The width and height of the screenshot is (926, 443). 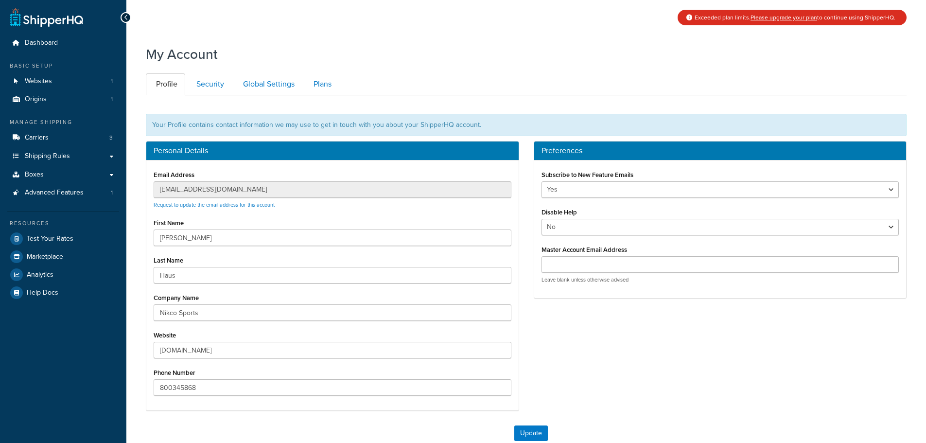 What do you see at coordinates (176, 297) in the screenshot?
I see `label: Company Name` at bounding box center [176, 297].